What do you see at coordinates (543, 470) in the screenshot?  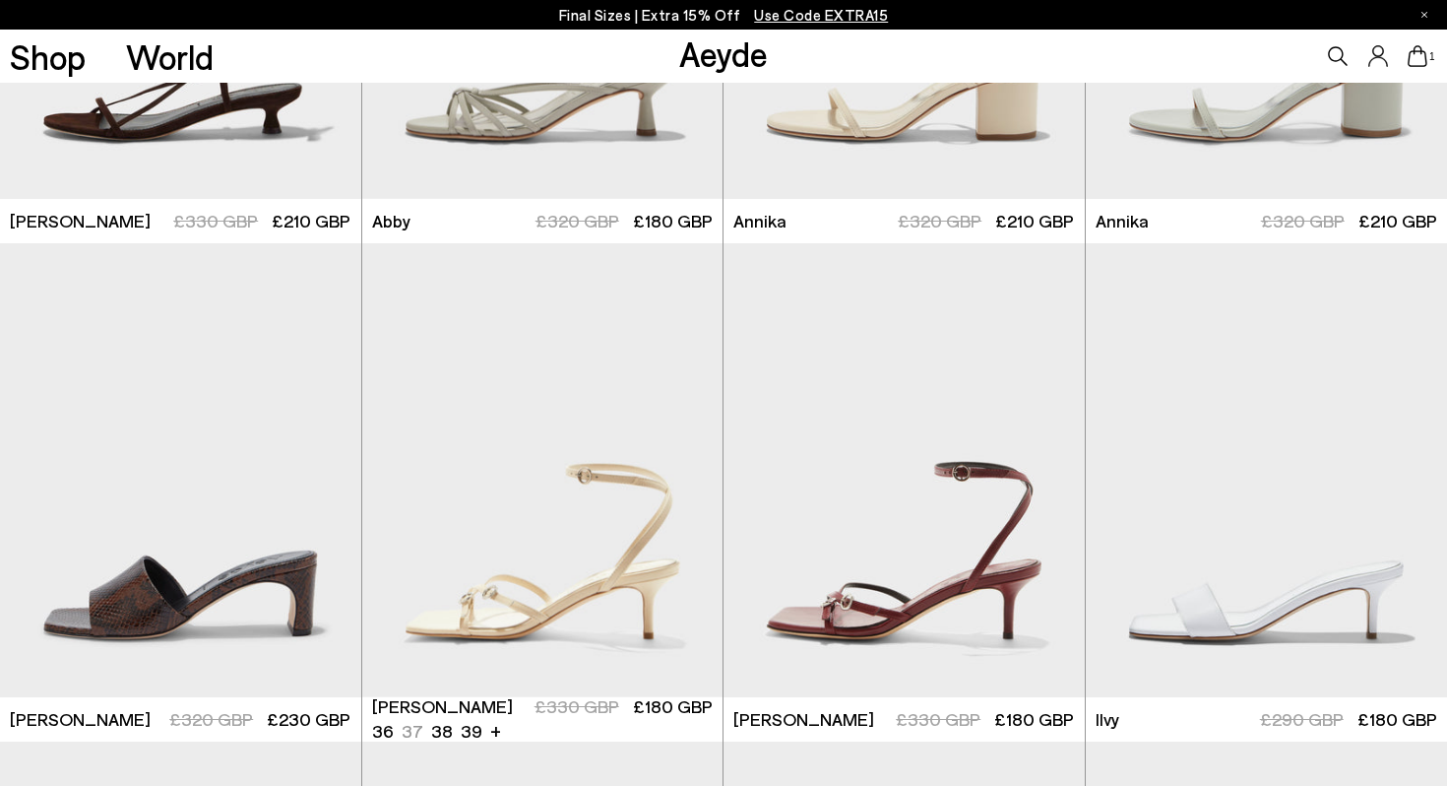 I see `div: 1 / 6` at bounding box center [543, 470].